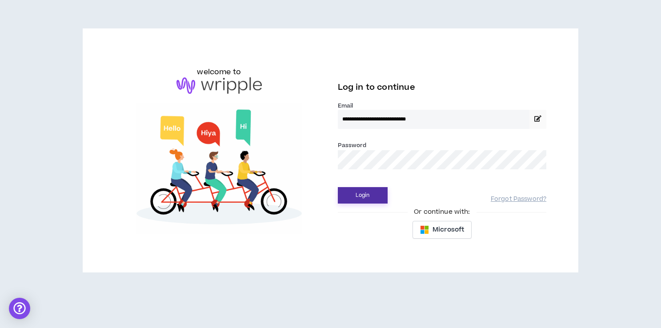 Image resolution: width=661 pixels, height=328 pixels. I want to click on div: Open Intercom Messenger, so click(20, 308).